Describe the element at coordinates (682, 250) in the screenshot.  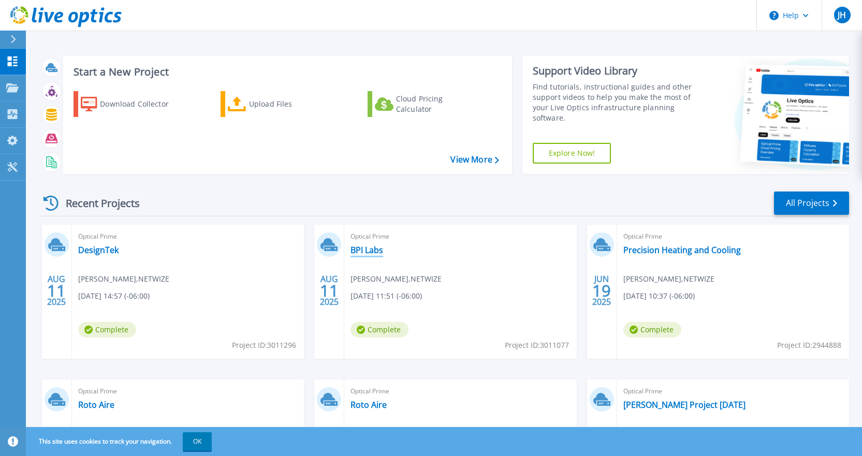
I see `a: Precision Heating and Cooling` at that location.